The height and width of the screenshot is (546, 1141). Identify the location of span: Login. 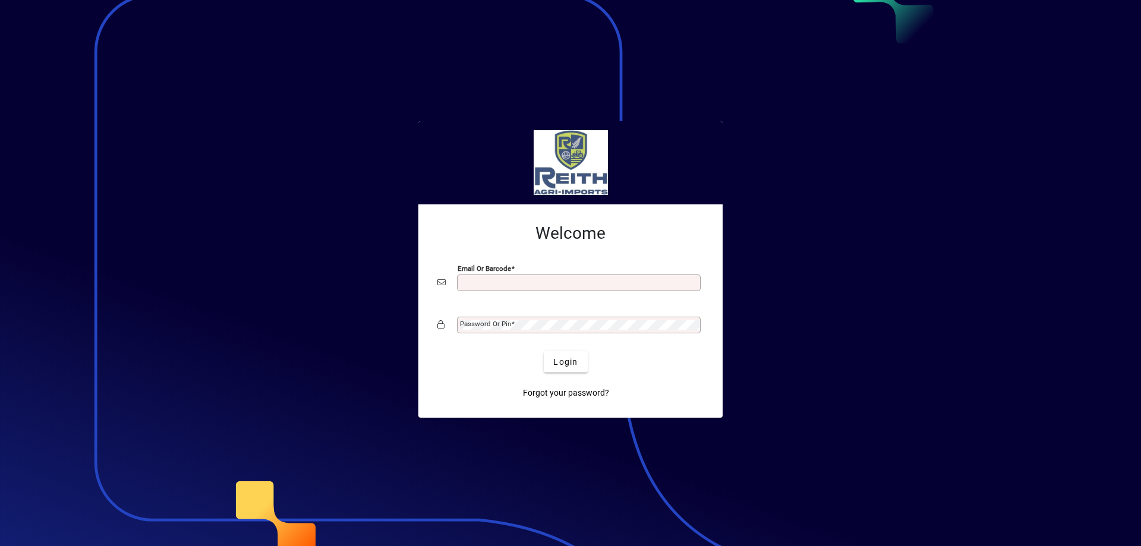
(565, 362).